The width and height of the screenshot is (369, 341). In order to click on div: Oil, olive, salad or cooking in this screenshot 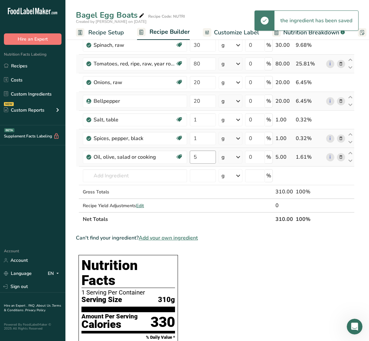, I will do `click(134, 157)`.